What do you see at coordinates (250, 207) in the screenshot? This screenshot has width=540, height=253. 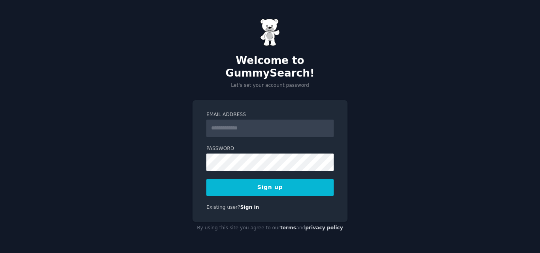 I see `a: Sign in` at bounding box center [250, 207].